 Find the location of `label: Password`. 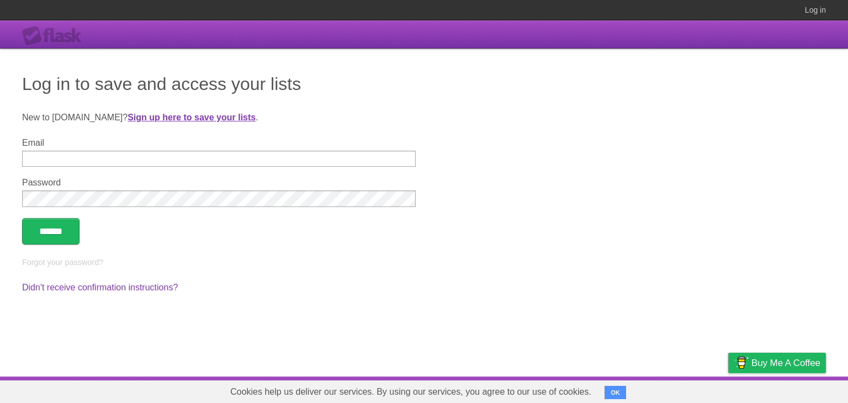

label: Password is located at coordinates (219, 183).